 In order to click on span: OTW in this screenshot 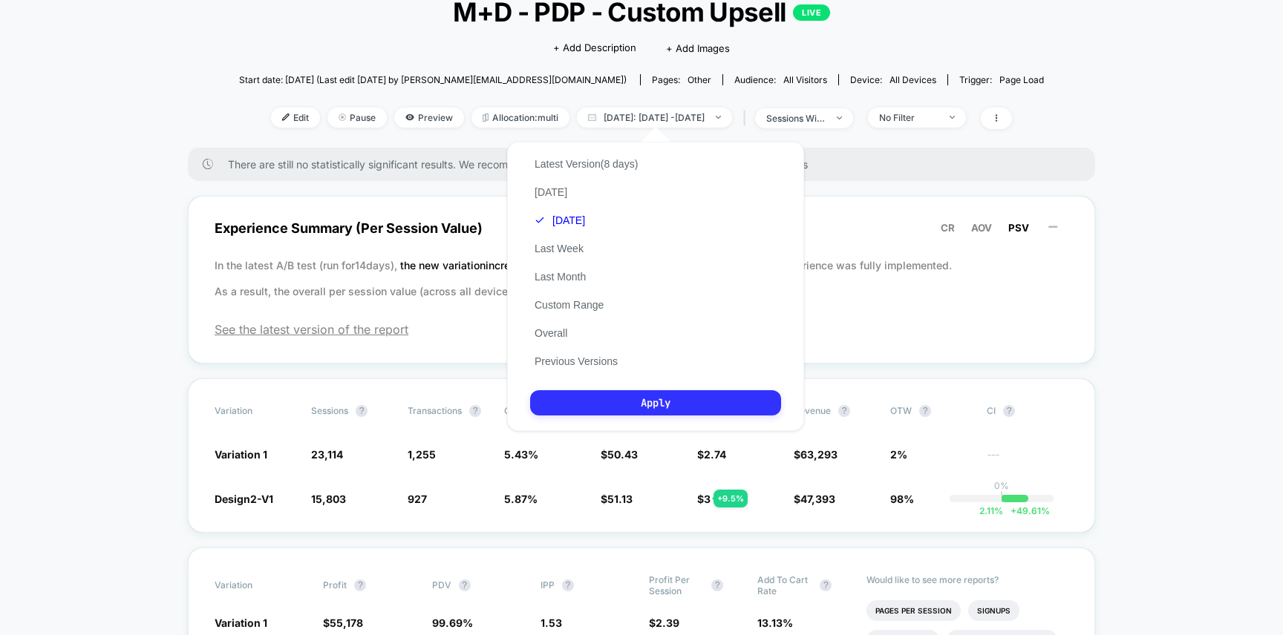, I will do `click(931, 411)`.